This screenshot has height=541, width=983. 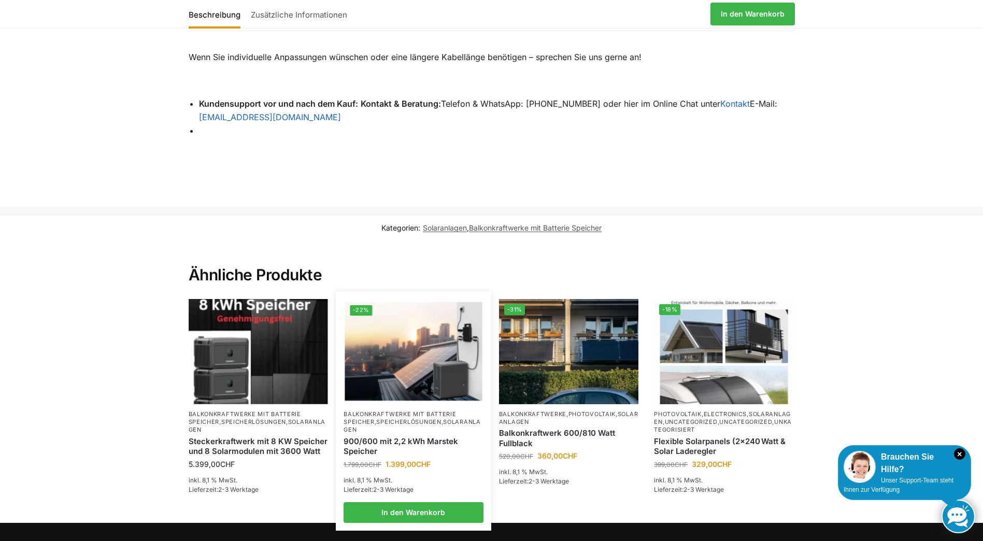 I want to click on a: Balkonkraftwerke, so click(x=533, y=414).